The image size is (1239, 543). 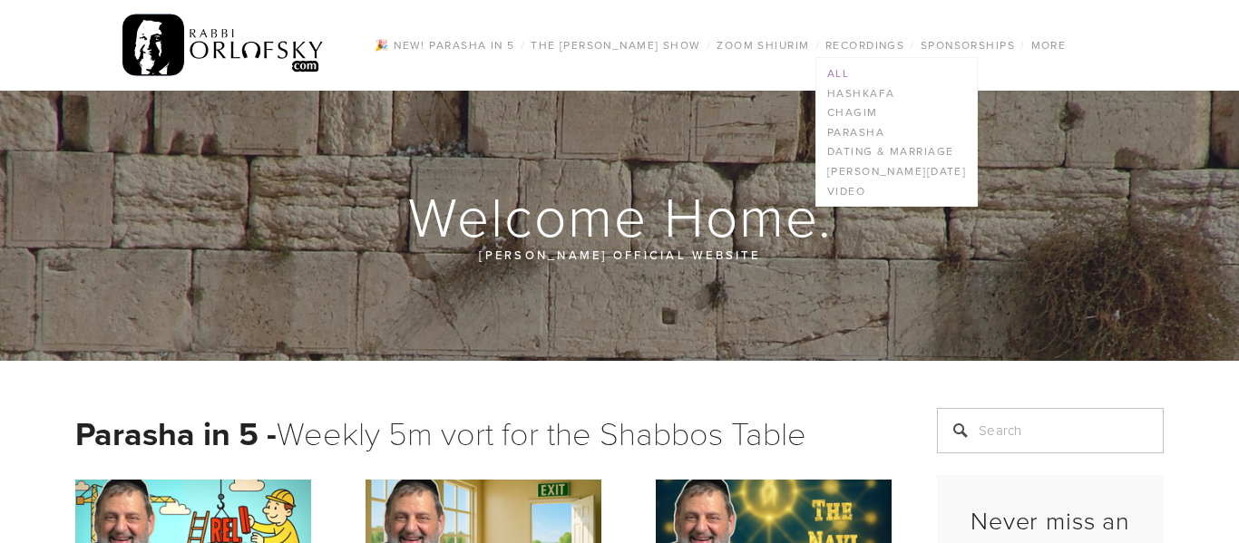 I want to click on a: All, so click(x=896, y=73).